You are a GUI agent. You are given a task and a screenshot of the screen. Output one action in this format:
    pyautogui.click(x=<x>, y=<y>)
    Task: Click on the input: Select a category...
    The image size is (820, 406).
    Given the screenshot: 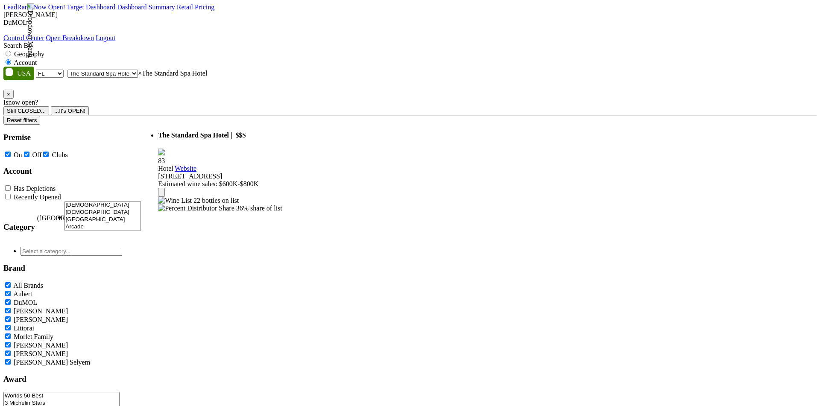 What is the action you would take?
    pyautogui.click(x=71, y=251)
    